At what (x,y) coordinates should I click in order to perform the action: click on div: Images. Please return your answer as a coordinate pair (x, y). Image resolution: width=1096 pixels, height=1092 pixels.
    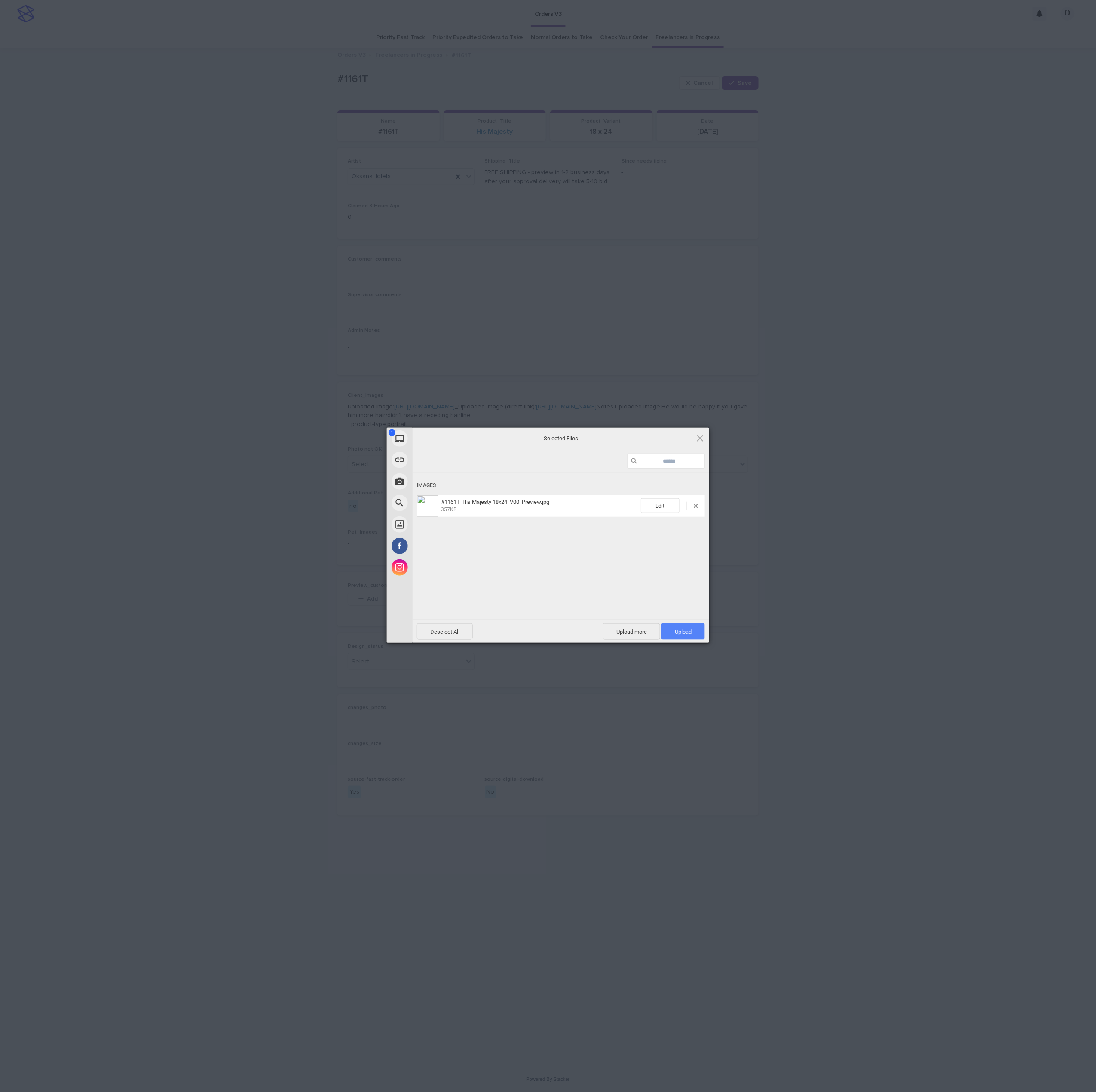
    Looking at the image, I should click on (561, 485).